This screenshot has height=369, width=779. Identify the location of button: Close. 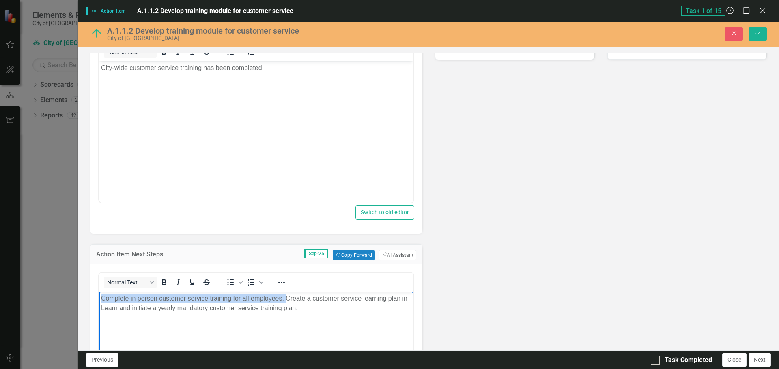
(734, 360).